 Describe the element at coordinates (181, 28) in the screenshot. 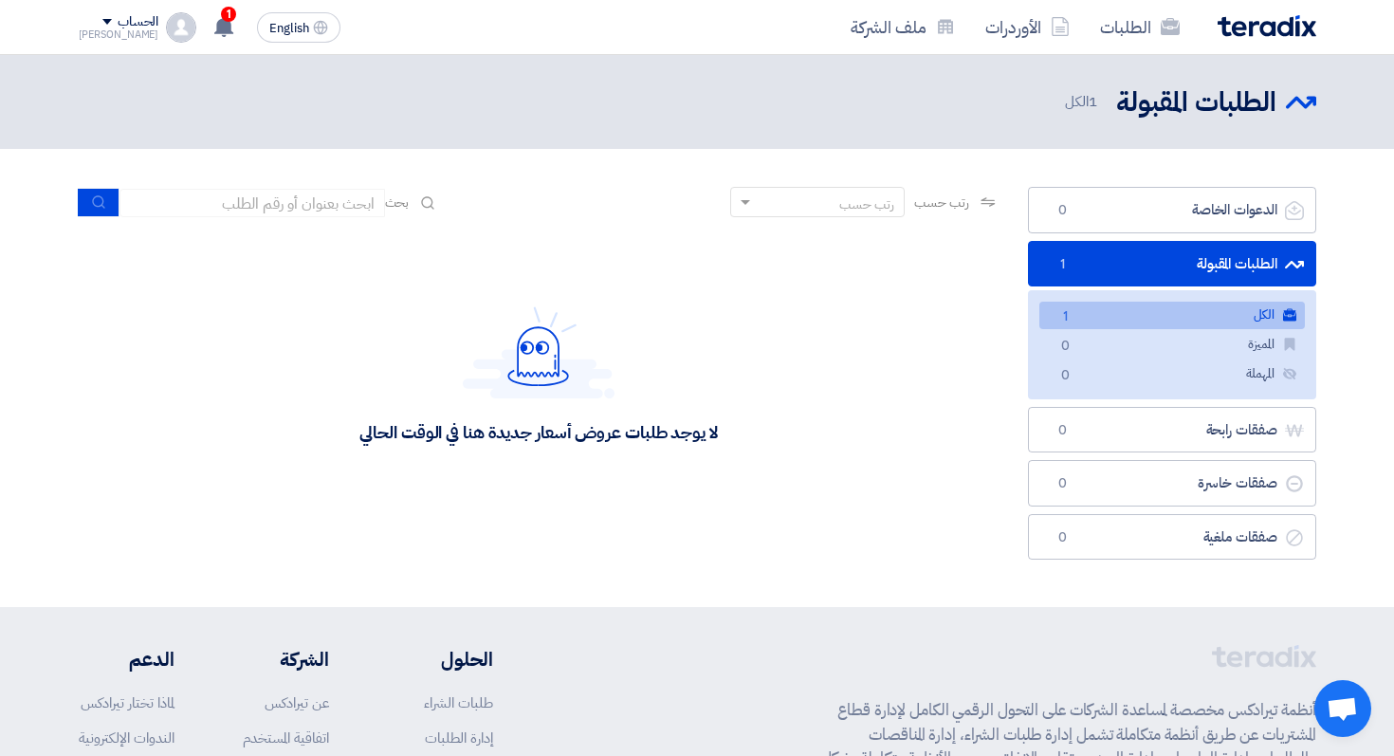

I see `img: profile_test.png` at that location.